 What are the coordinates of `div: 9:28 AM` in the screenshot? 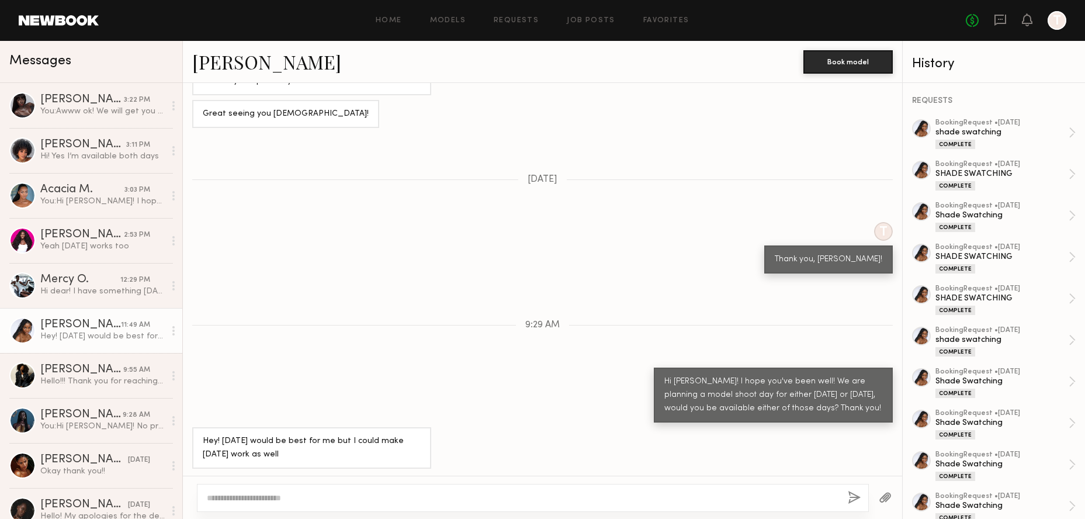 It's located at (136, 415).